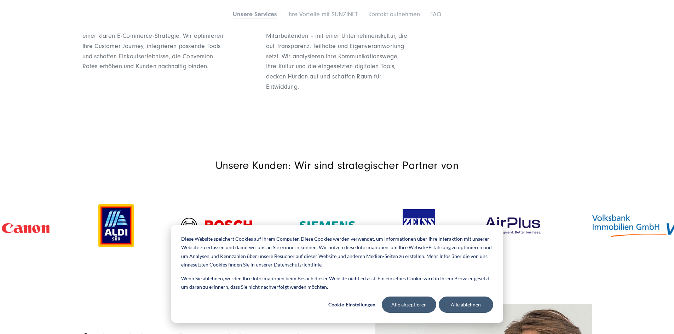 This screenshot has width=674, height=334. Describe the element at coordinates (216, 226) in the screenshot. I see `img: Kundenlogo der Digitalagentur SUNZINET - Bosch Logo` at that location.